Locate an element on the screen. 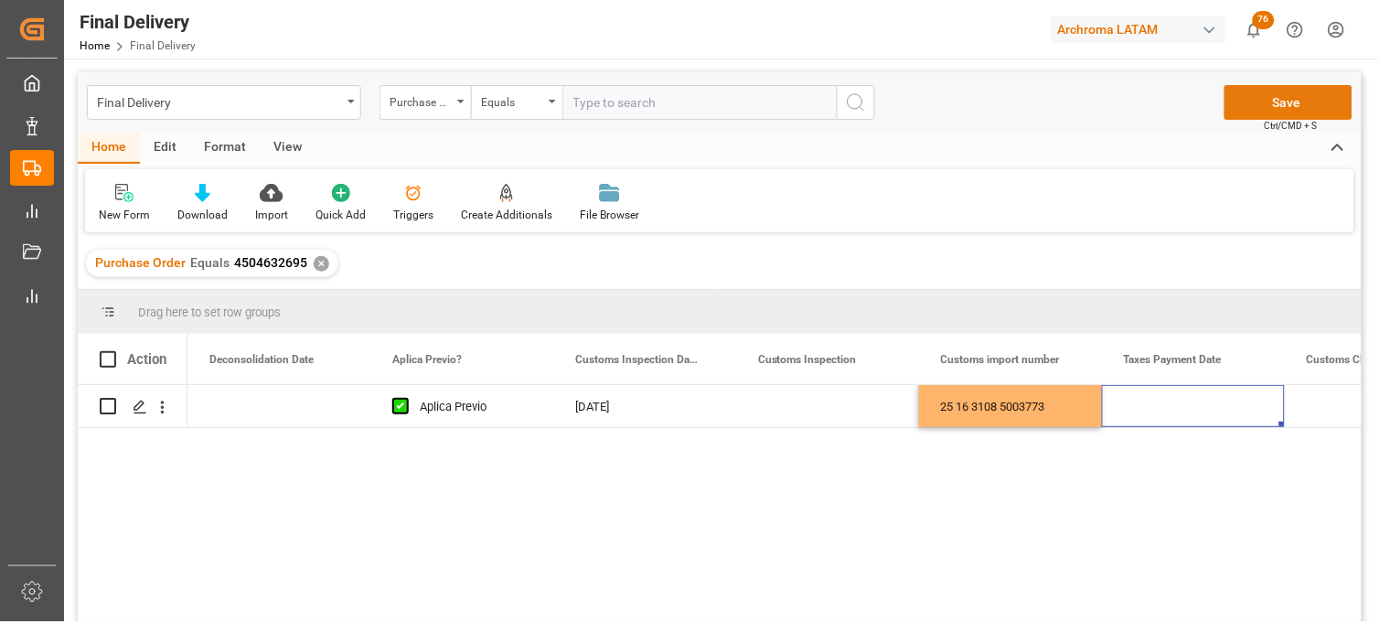 This screenshot has height=622, width=1379. span: Customs Inspection Date is located at coordinates (636, 359).